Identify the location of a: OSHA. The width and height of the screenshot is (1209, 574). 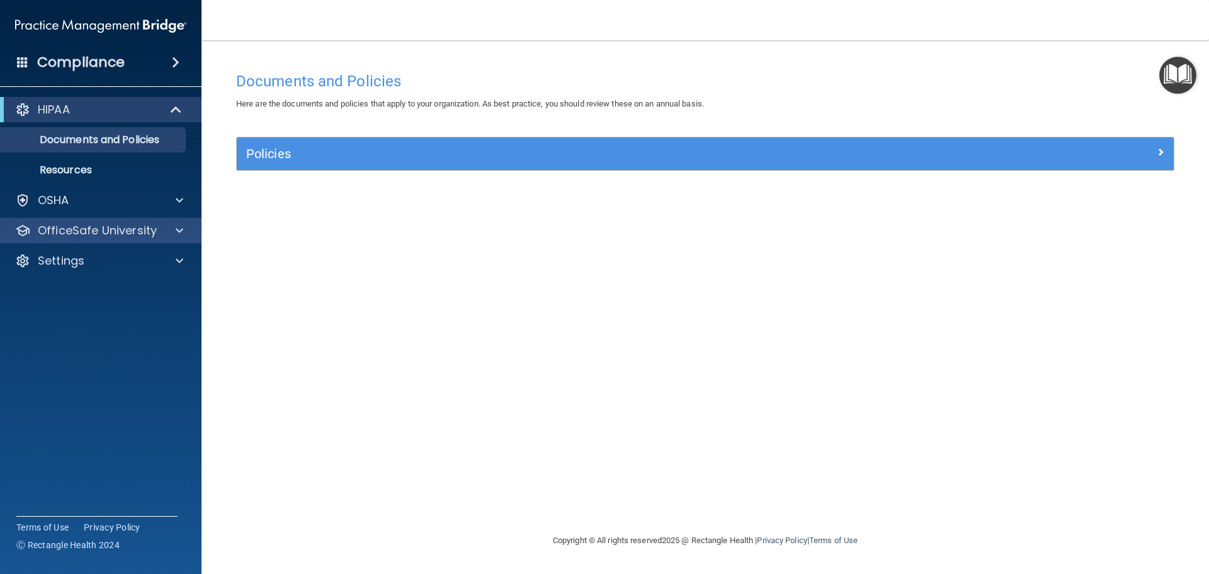
(99, 200).